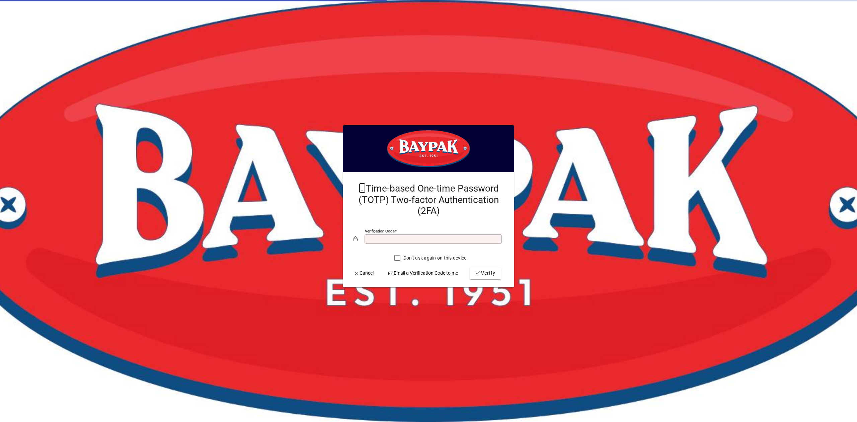 The height and width of the screenshot is (422, 857). I want to click on button: Email a Verification Code to me, so click(423, 273).